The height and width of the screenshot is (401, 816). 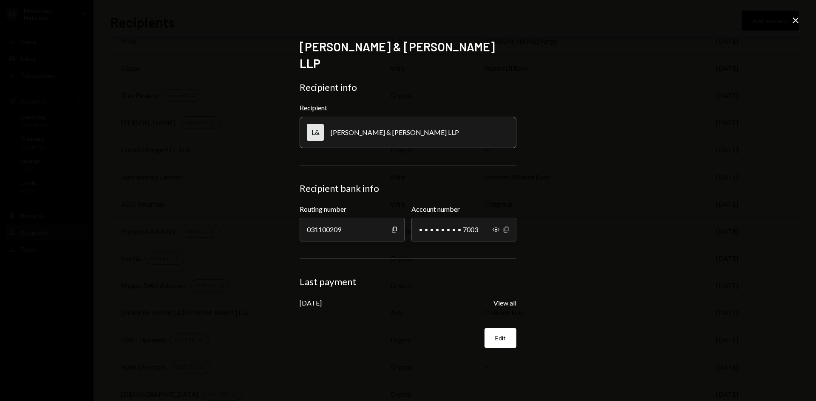 I want to click on label: Routing number, so click(x=352, y=209).